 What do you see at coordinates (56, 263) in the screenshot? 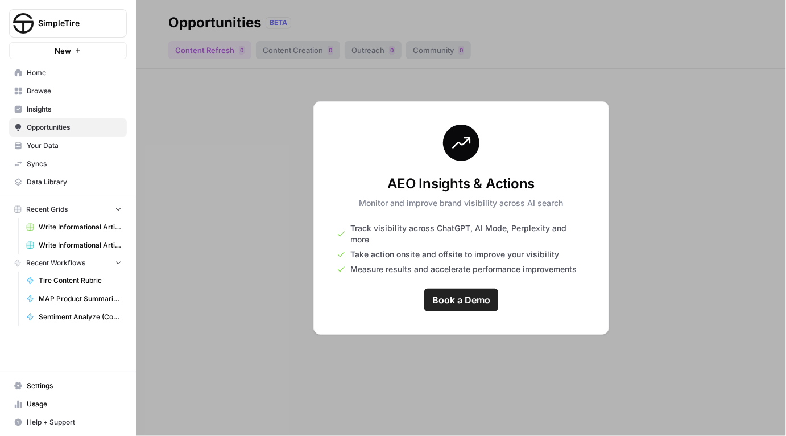
I see `span: Recent Workflows` at bounding box center [56, 263].